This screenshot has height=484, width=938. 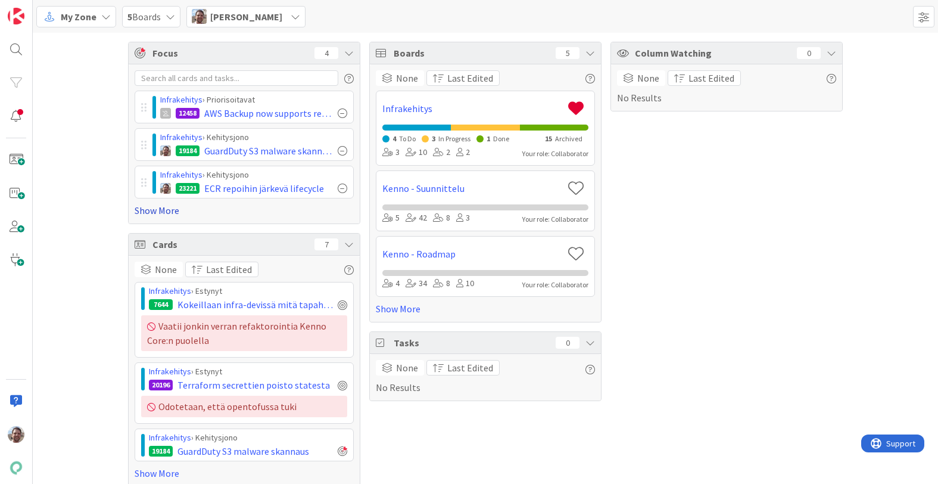 What do you see at coordinates (269, 113) in the screenshot?
I see `span: AWS Backup now supports restore testing for Amazon Aurora continuous backups` at bounding box center [269, 113].